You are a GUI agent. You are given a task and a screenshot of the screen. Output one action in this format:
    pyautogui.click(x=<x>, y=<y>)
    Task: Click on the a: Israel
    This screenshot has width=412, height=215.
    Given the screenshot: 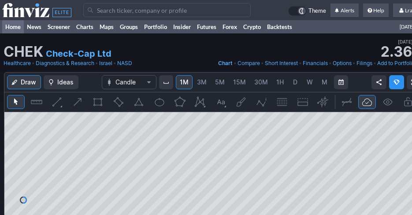 What is the action you would take?
    pyautogui.click(x=106, y=63)
    